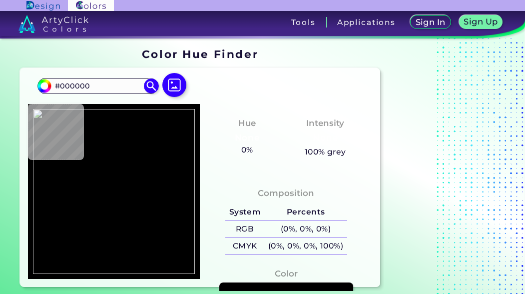 The width and height of the screenshot is (525, 294). What do you see at coordinates (247, 123) in the screenshot?
I see `h4: Hue` at bounding box center [247, 123].